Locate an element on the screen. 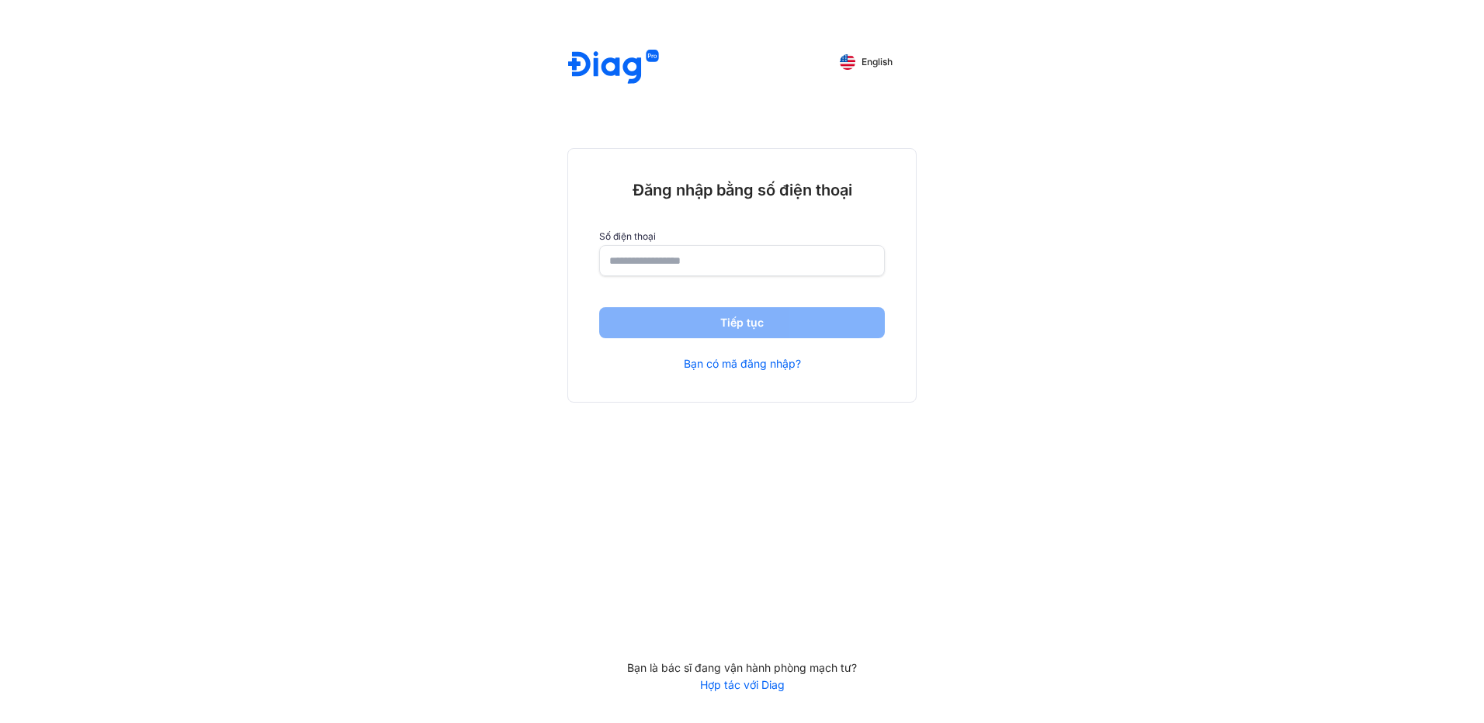  a: Bạn có mã đăng nhập? is located at coordinates (742, 364).